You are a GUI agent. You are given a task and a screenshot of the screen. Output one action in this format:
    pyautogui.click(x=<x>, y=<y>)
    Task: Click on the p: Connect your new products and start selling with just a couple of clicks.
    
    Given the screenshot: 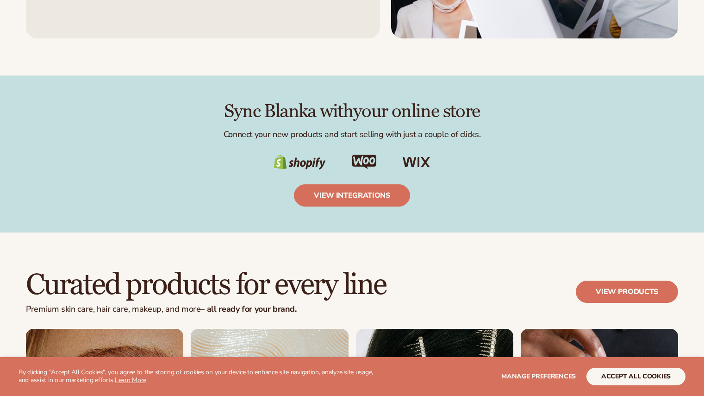 What is the action you would take?
    pyautogui.click(x=352, y=134)
    